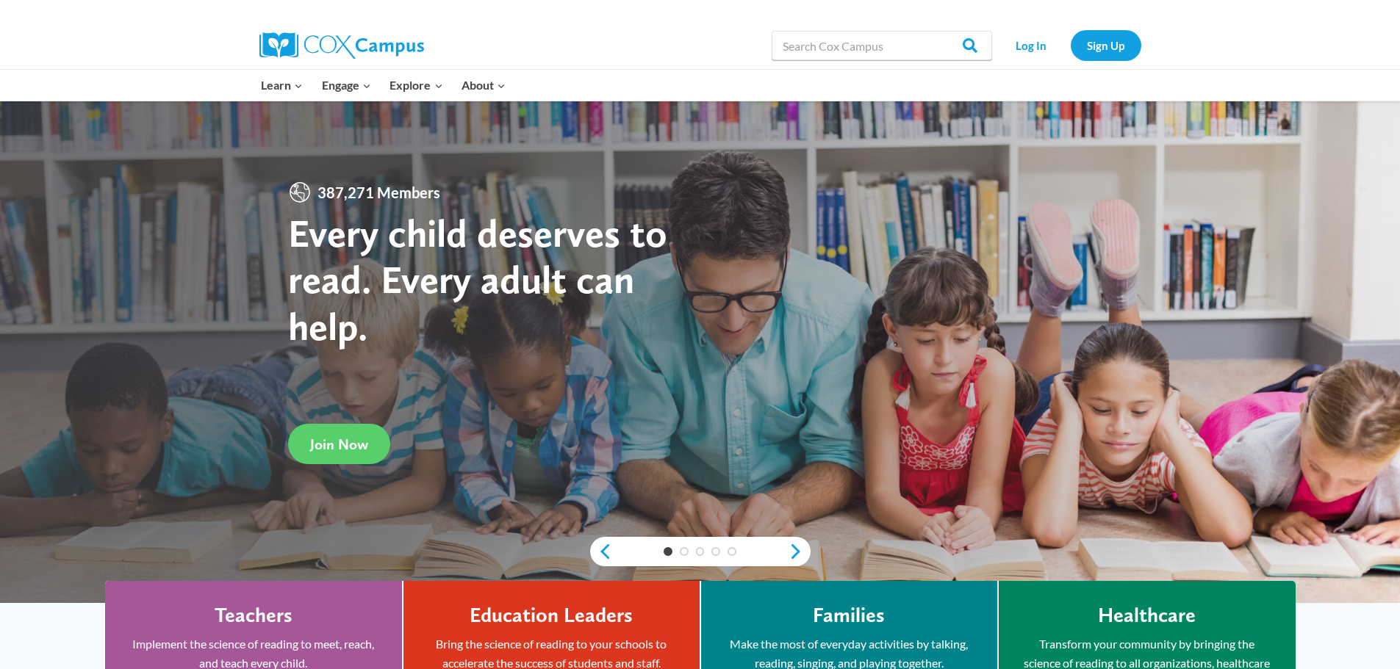  I want to click on span: 387,271 Members, so click(378, 193).